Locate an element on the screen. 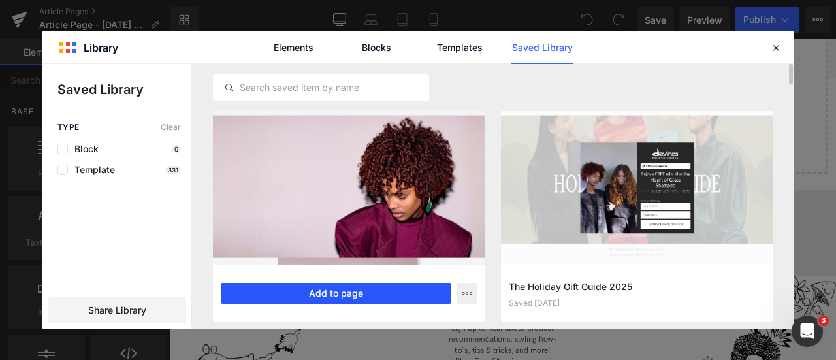  a: Templates is located at coordinates (459, 48).